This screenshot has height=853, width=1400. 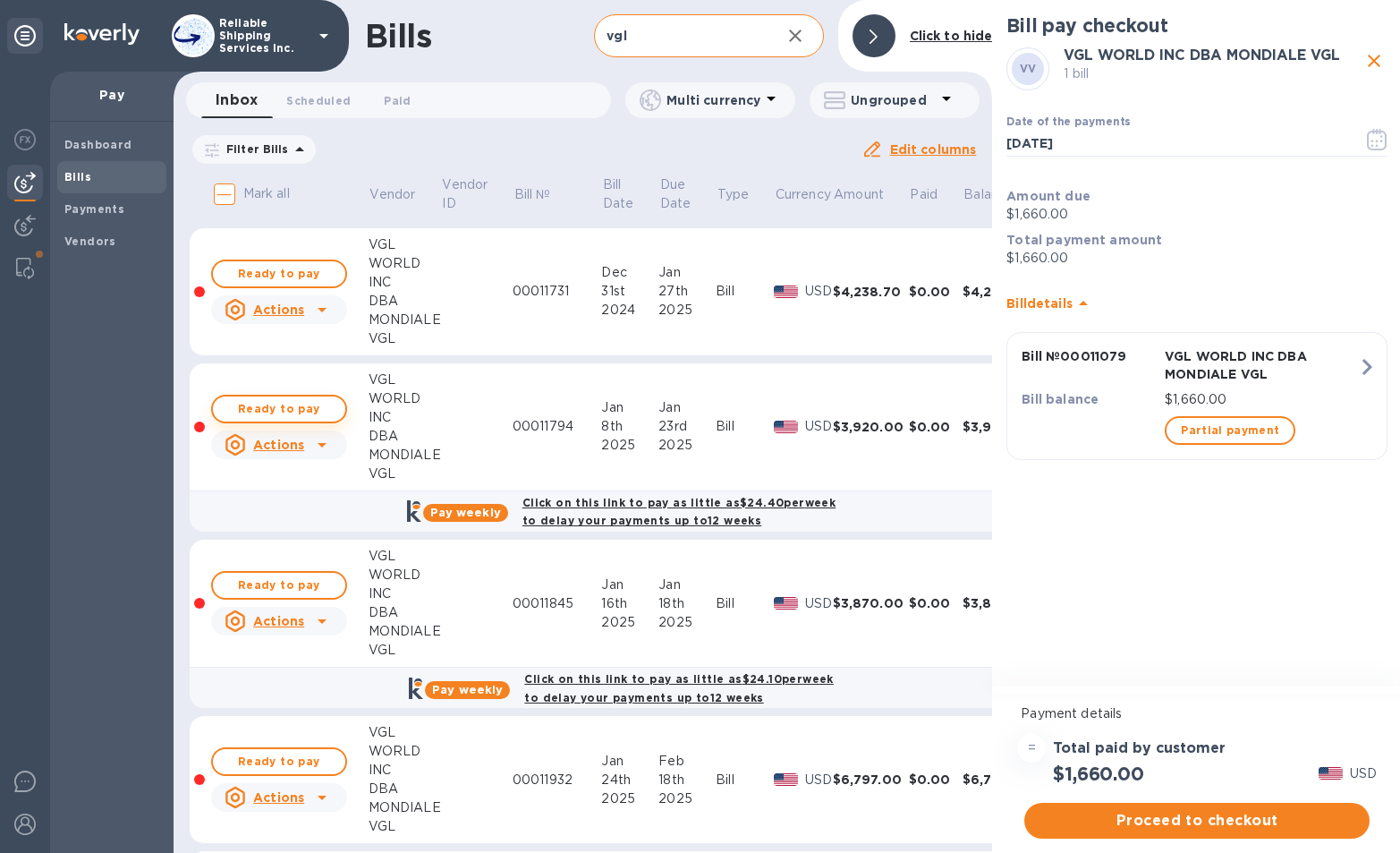 I want to click on span: Vendor, so click(x=404, y=194).